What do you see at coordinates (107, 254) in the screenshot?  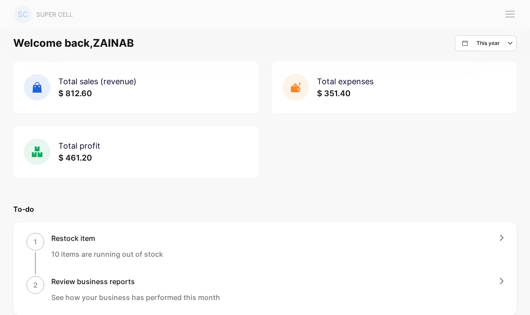 I see `p: 10 items are running out of stock` at bounding box center [107, 254].